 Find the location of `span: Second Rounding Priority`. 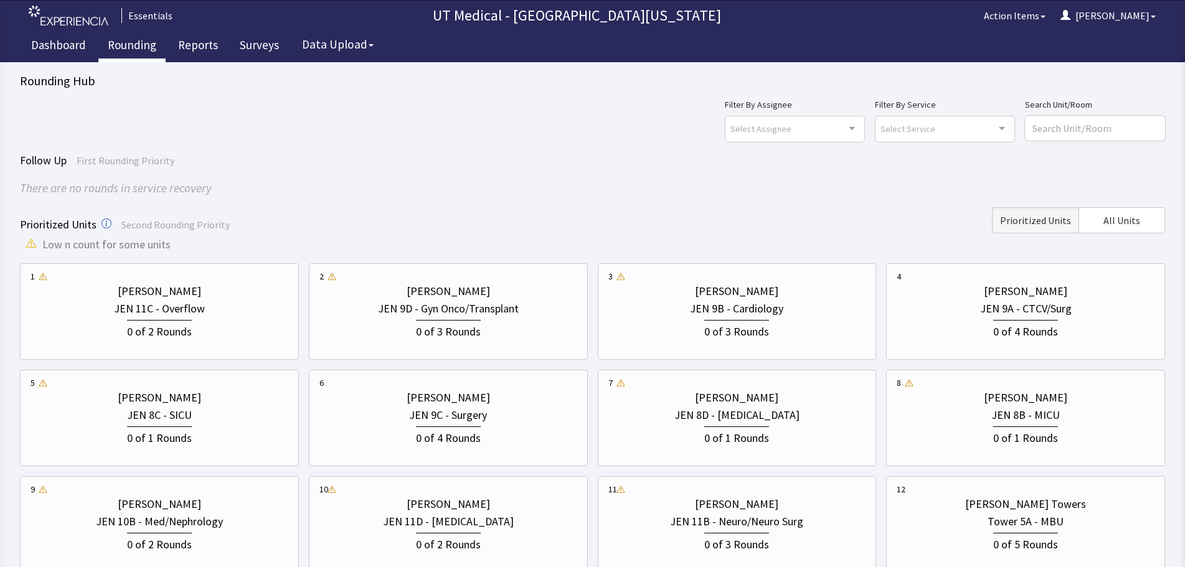

span: Second Rounding Priority is located at coordinates (176, 225).